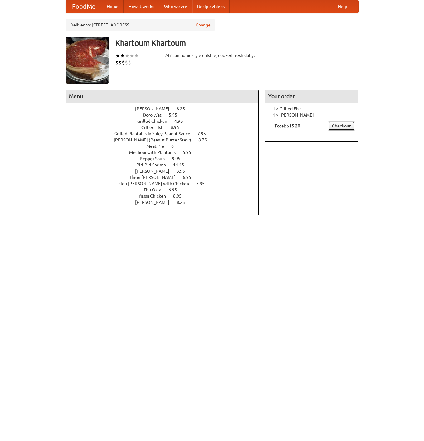 This screenshot has height=441, width=424. Describe the element at coordinates (212, 56) in the screenshot. I see `div: African homestyle cuisine, cooked fresh daily.` at that location.